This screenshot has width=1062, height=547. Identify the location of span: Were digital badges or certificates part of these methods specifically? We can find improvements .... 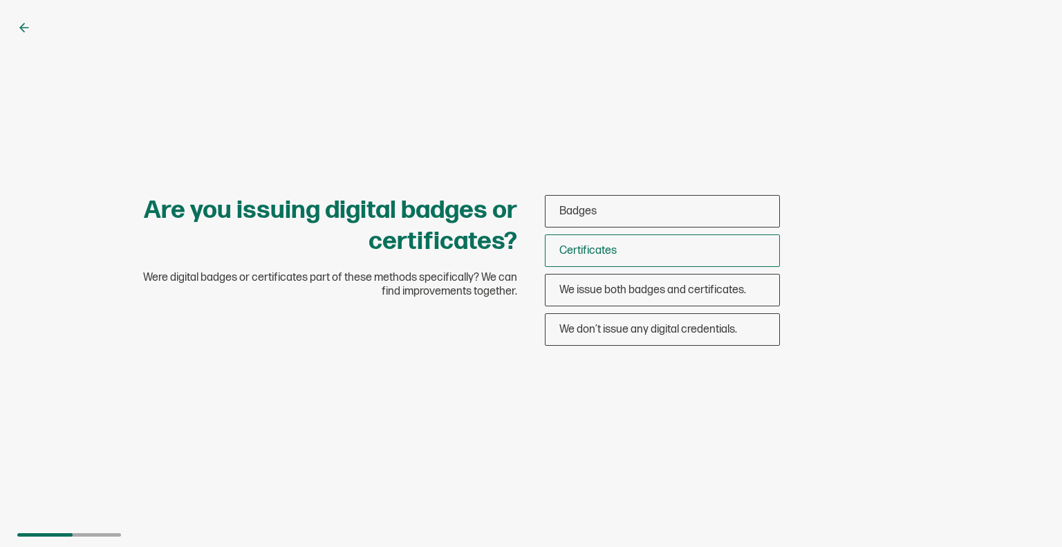
(324, 285).